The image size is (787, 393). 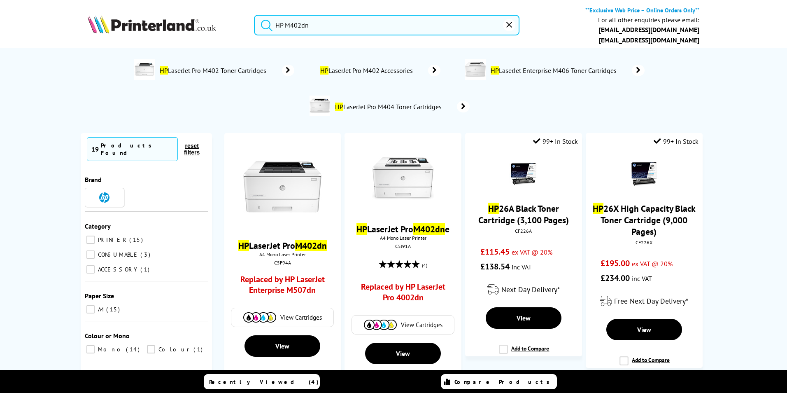 I want to click on span: Paper Size, so click(x=99, y=295).